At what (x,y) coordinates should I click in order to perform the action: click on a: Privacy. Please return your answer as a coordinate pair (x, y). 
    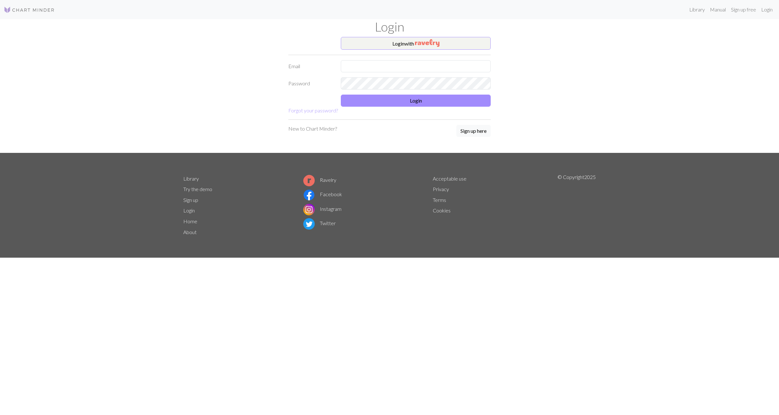
    Looking at the image, I should click on (441, 189).